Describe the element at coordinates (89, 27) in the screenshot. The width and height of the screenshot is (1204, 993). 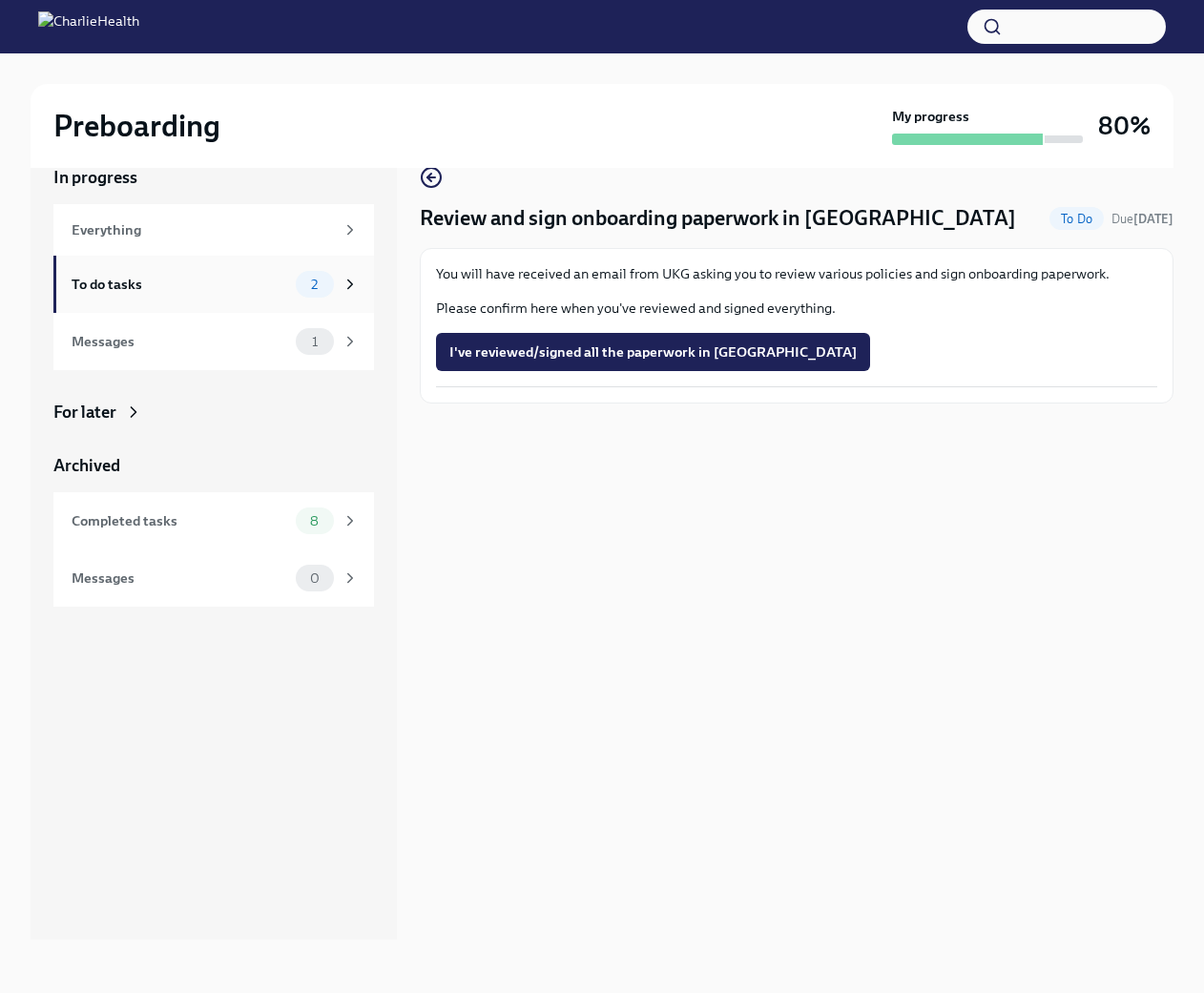
I see `img: CharlieHealth` at that location.